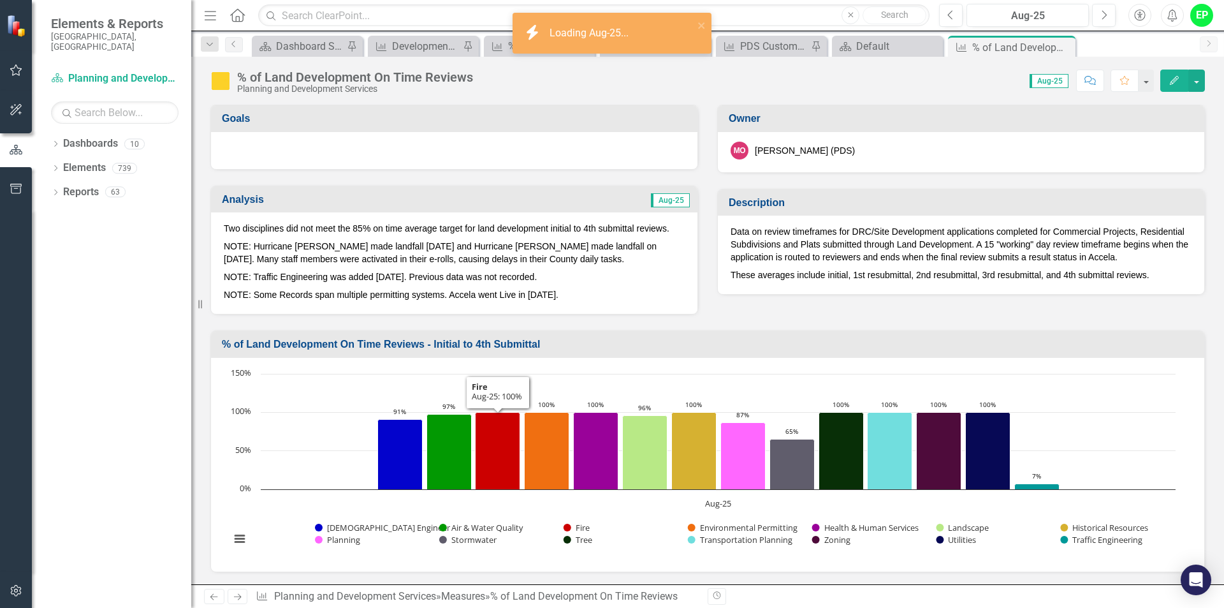 This screenshot has height=608, width=1224. I want to click on text: 150%, so click(241, 372).